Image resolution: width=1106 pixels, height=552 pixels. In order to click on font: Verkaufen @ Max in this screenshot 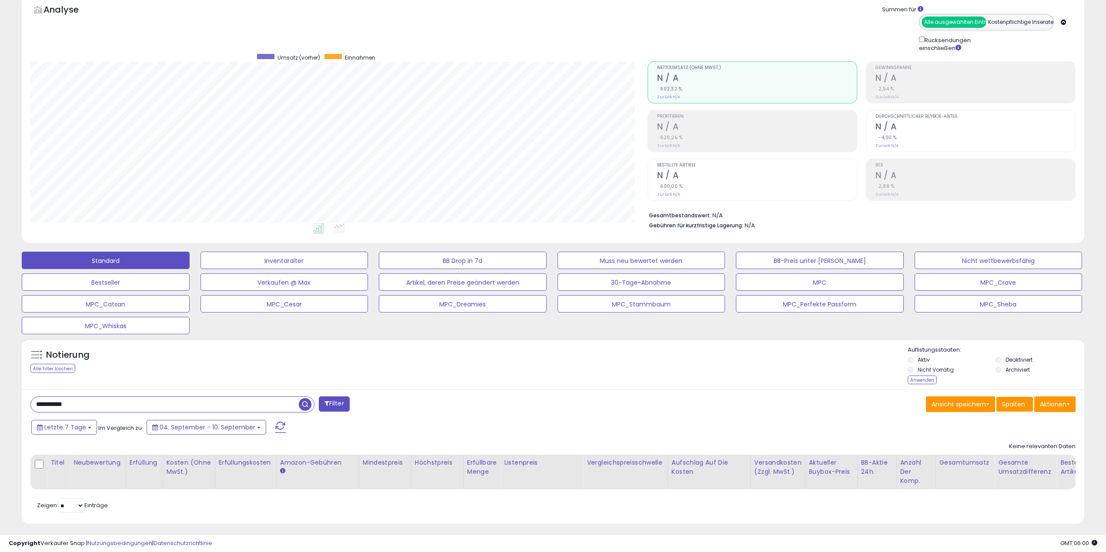, I will do `click(284, 283)`.